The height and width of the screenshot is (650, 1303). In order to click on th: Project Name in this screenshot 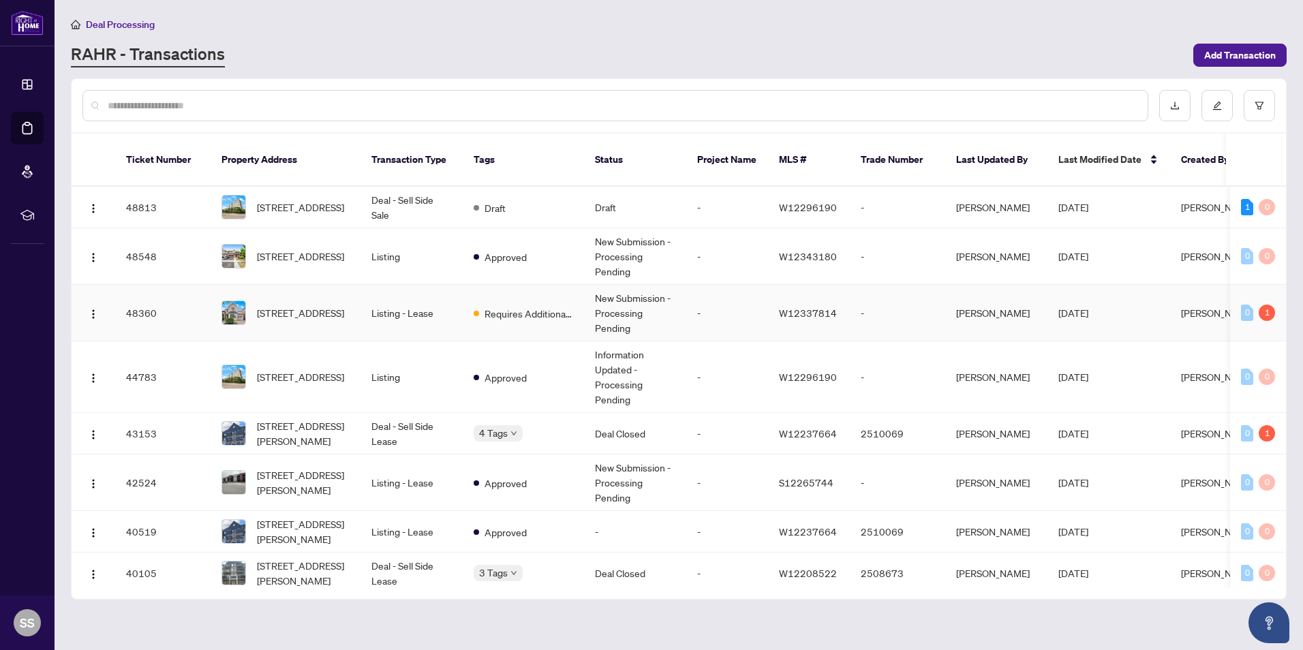, I will do `click(727, 160)`.